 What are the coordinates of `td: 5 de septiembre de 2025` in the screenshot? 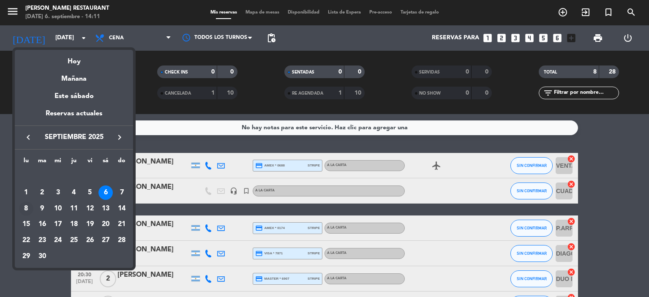 It's located at (90, 193).